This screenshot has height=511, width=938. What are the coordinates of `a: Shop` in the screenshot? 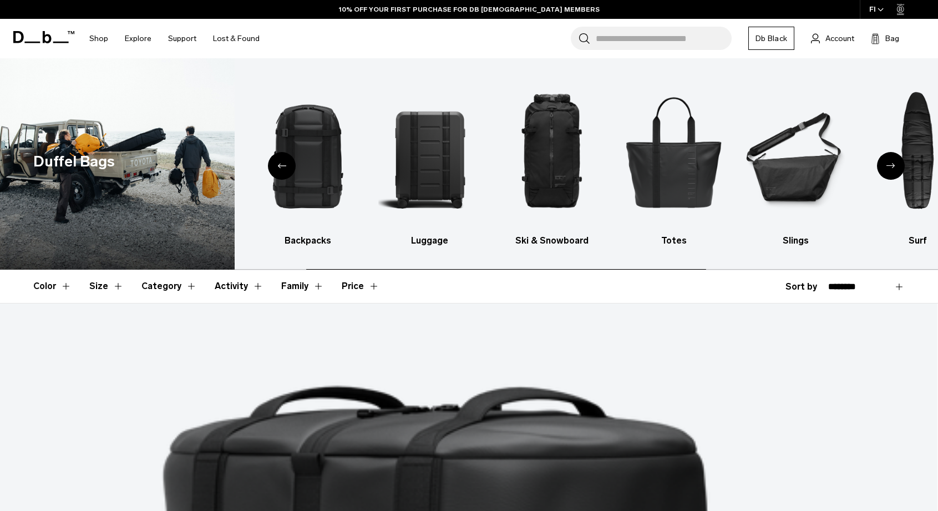 It's located at (99, 38).